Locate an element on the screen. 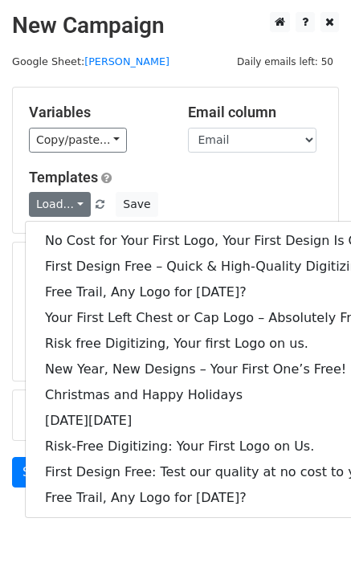 The width and height of the screenshot is (351, 563). small: Google Sheet: is located at coordinates (91, 61).